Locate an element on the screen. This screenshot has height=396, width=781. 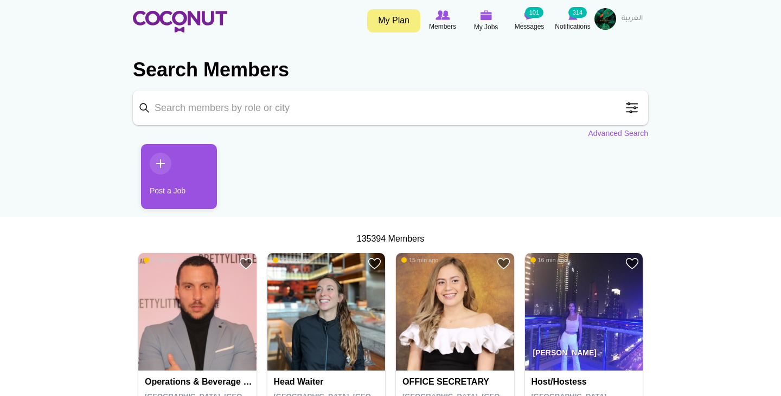
h4: Host/Hostess is located at coordinates (585, 382).